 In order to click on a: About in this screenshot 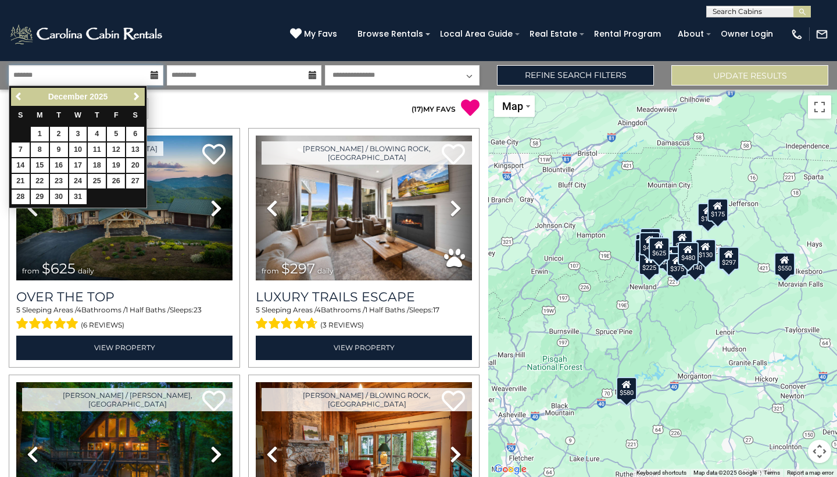, I will do `click(690, 34)`.